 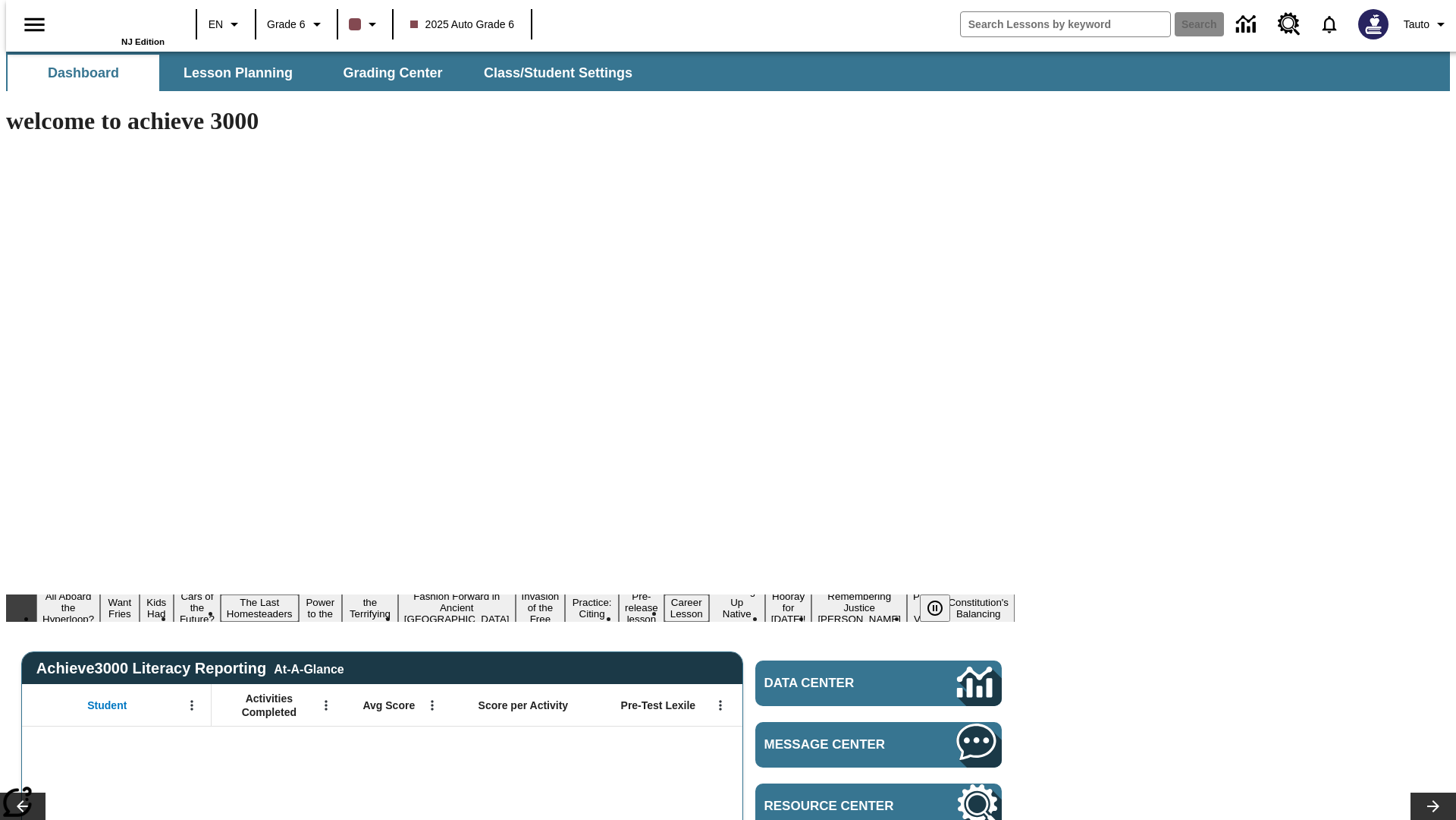 What do you see at coordinates (859, 607) in the screenshot?
I see `button: Slide 15 Remembering Justice O'Connor` at bounding box center [859, 607].